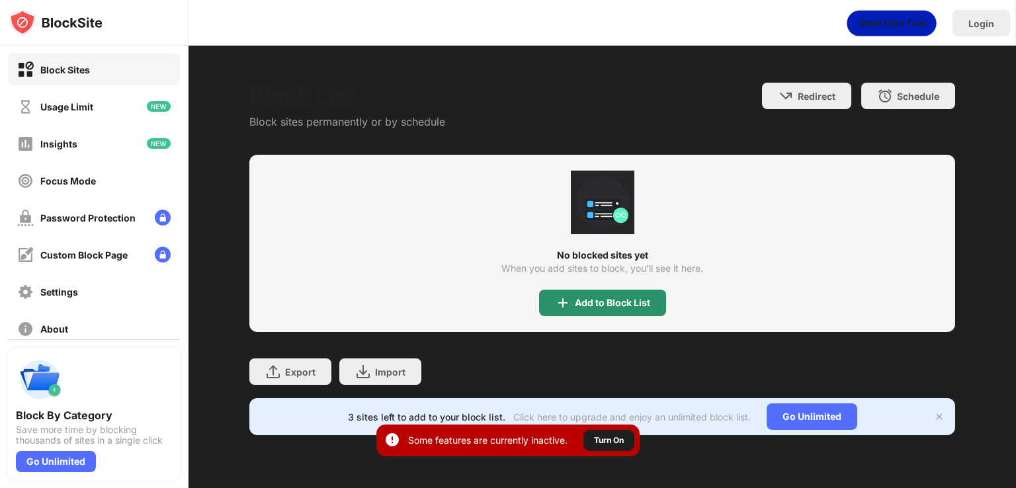 The width and height of the screenshot is (1016, 488). Describe the element at coordinates (67, 107) in the screenshot. I see `div: Usage Limit` at that location.